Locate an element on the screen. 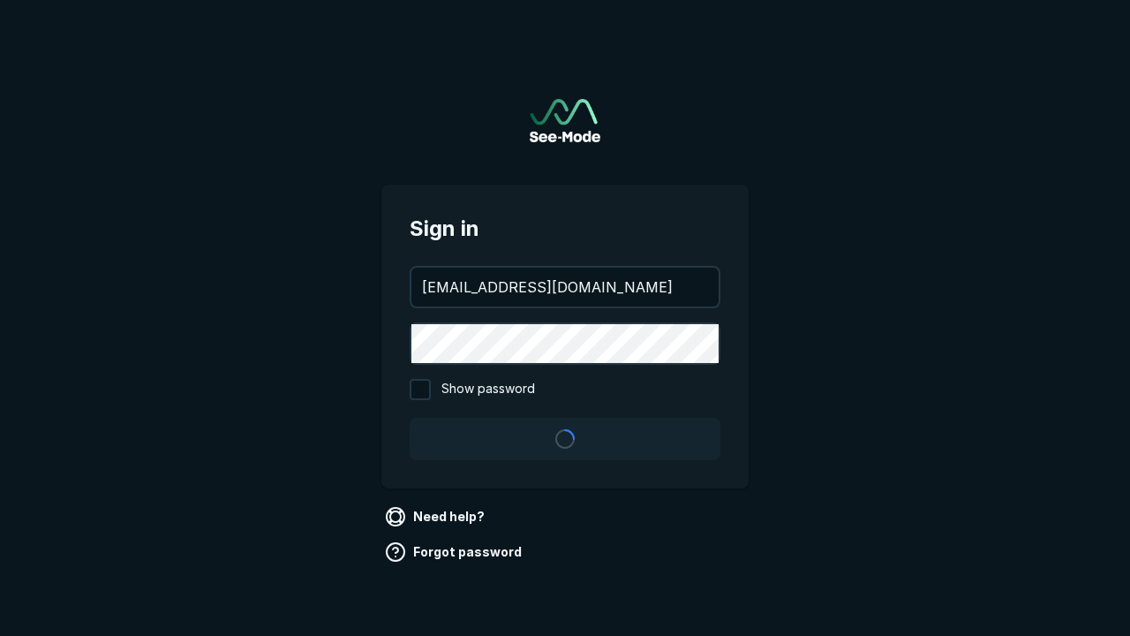 Image resolution: width=1130 pixels, height=636 pixels. img: See-Mode Logo is located at coordinates (565, 120).